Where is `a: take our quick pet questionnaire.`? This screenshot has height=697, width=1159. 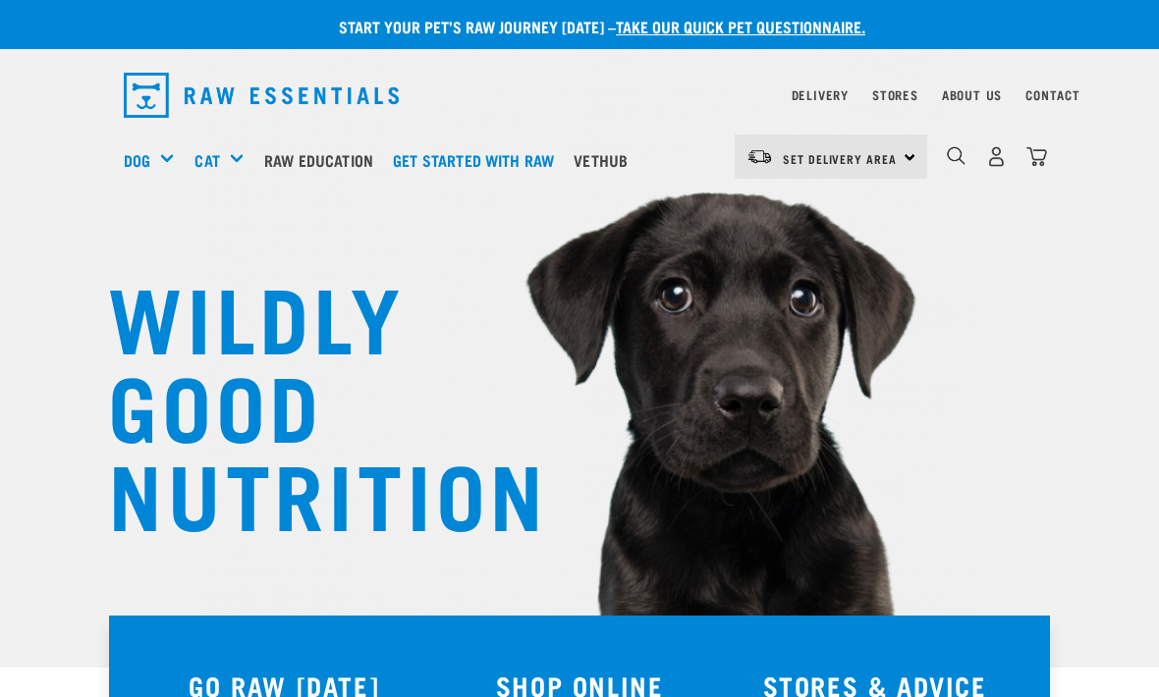
a: take our quick pet questionnaire. is located at coordinates (741, 26).